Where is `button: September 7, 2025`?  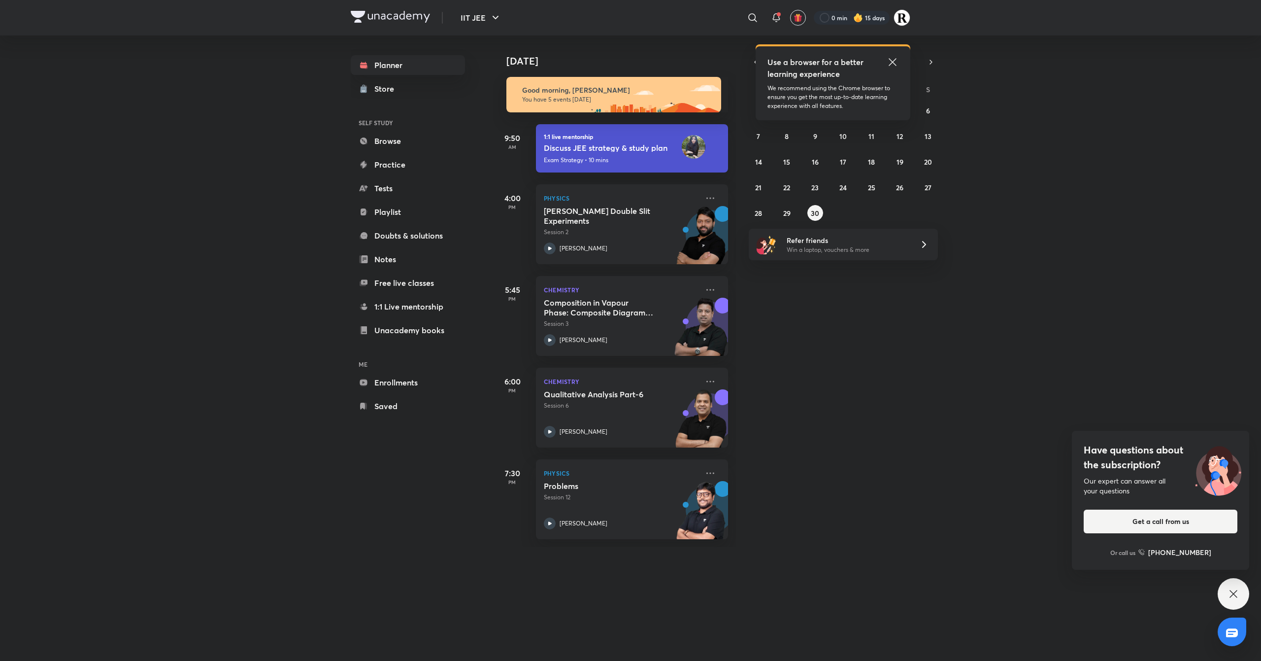
button: September 7, 2025 is located at coordinates (759, 136).